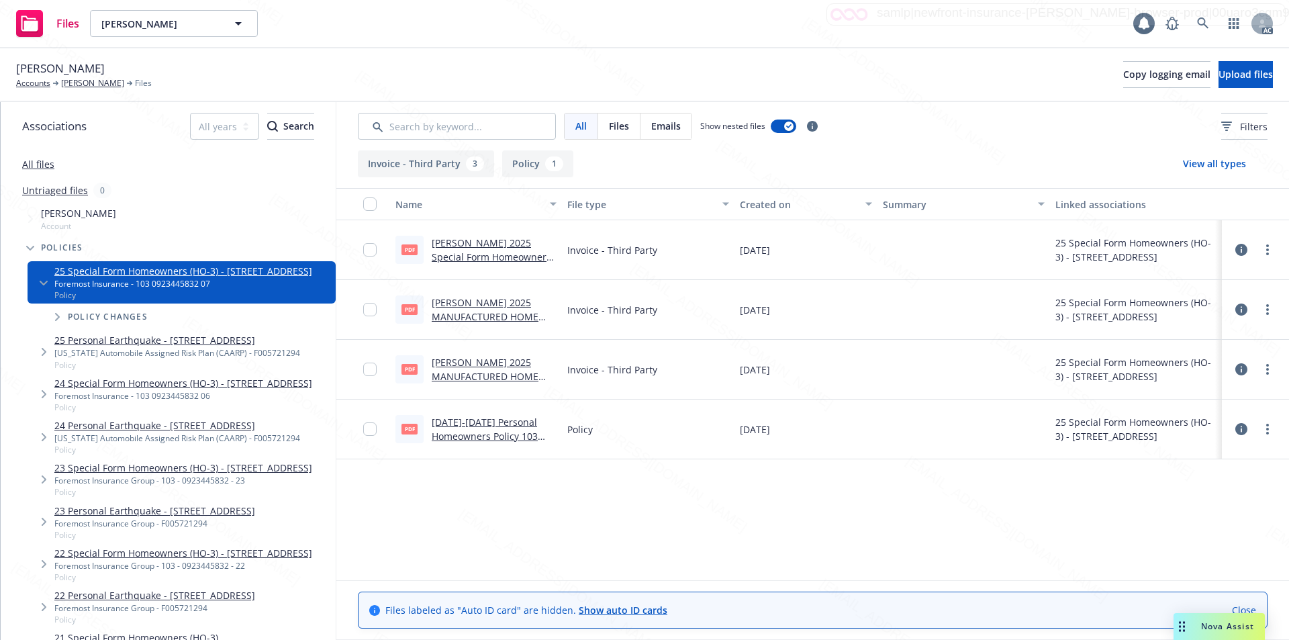  What do you see at coordinates (62, 248) in the screenshot?
I see `span: Policies` at bounding box center [62, 248].